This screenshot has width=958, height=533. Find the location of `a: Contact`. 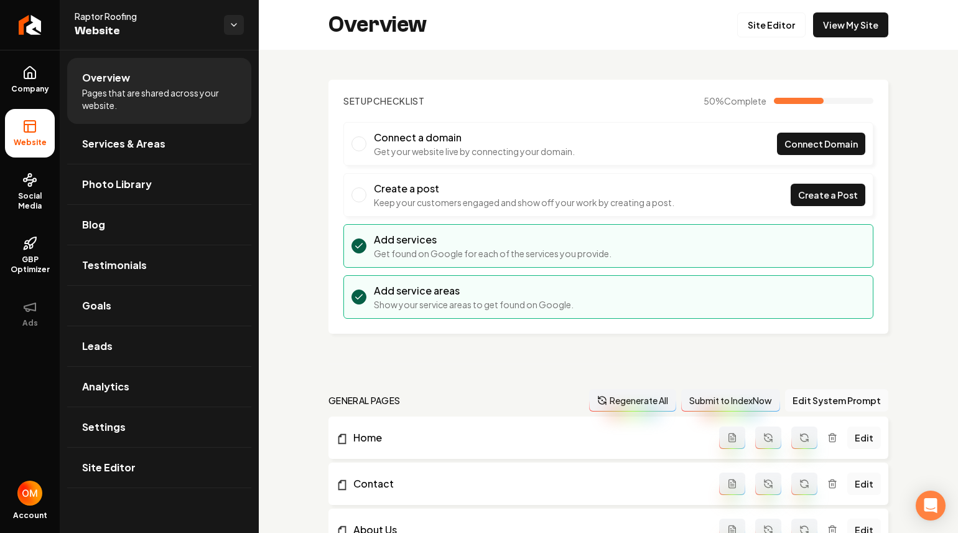

a: Contact is located at coordinates (528, 484).